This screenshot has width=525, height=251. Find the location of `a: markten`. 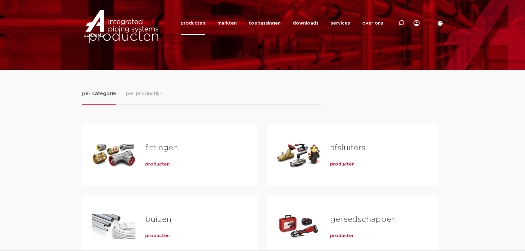

a: markten is located at coordinates (227, 23).